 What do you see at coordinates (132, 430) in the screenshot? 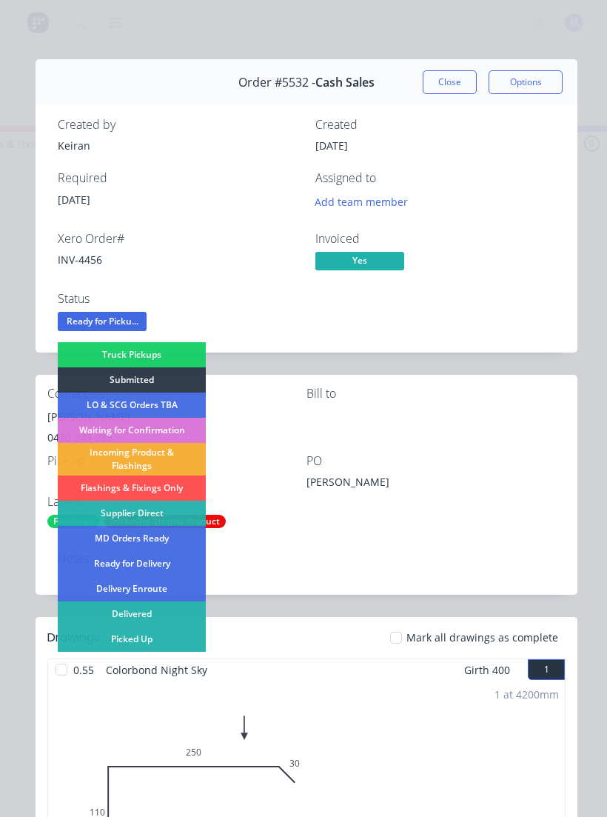
I see `div: Waiting for Confirmation` at bounding box center [132, 430].